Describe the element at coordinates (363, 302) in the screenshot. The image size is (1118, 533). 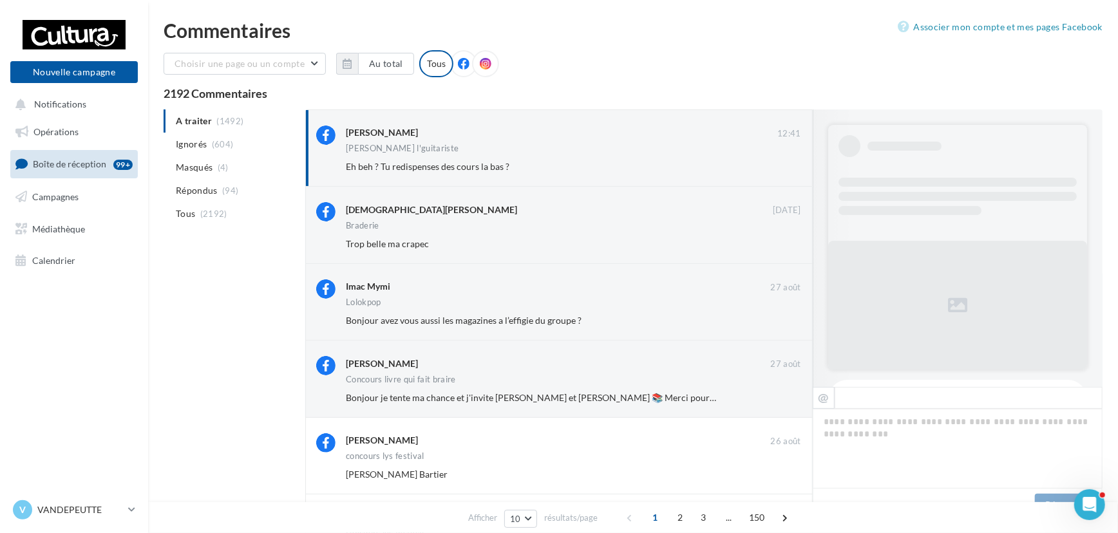
I see `div: Lolokpop` at that location.